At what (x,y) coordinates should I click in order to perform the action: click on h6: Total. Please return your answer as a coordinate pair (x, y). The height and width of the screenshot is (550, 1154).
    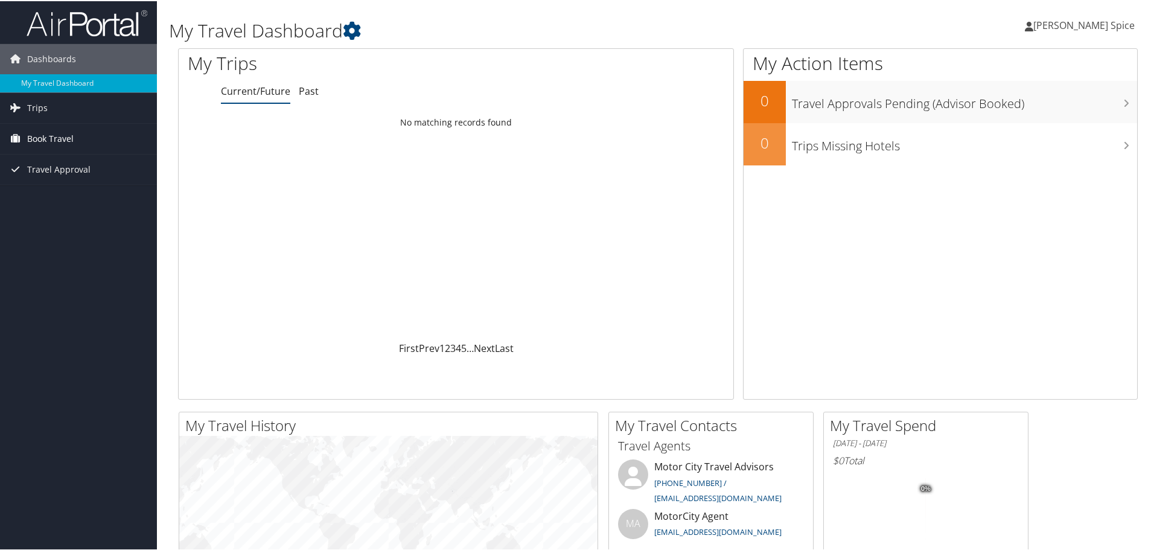
    Looking at the image, I should click on (926, 459).